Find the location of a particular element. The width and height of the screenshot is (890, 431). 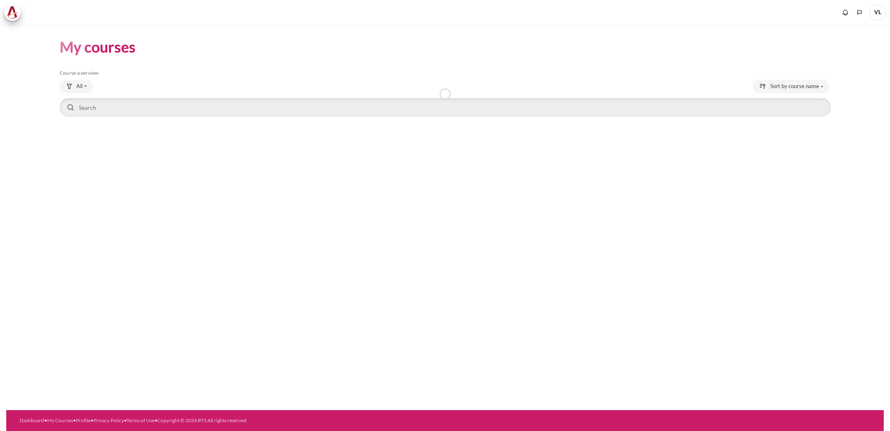

div: Course overview controls is located at coordinates (445, 99).